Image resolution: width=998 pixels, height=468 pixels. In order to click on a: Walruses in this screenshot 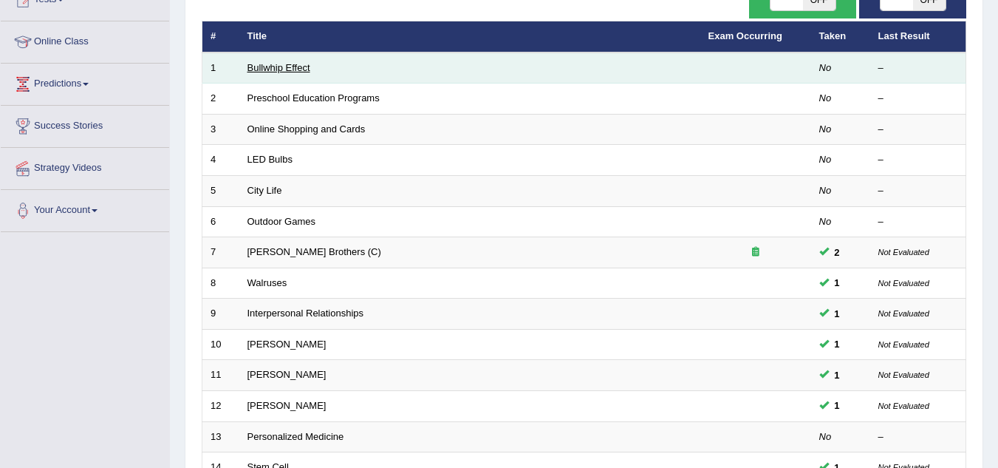, I will do `click(267, 282)`.